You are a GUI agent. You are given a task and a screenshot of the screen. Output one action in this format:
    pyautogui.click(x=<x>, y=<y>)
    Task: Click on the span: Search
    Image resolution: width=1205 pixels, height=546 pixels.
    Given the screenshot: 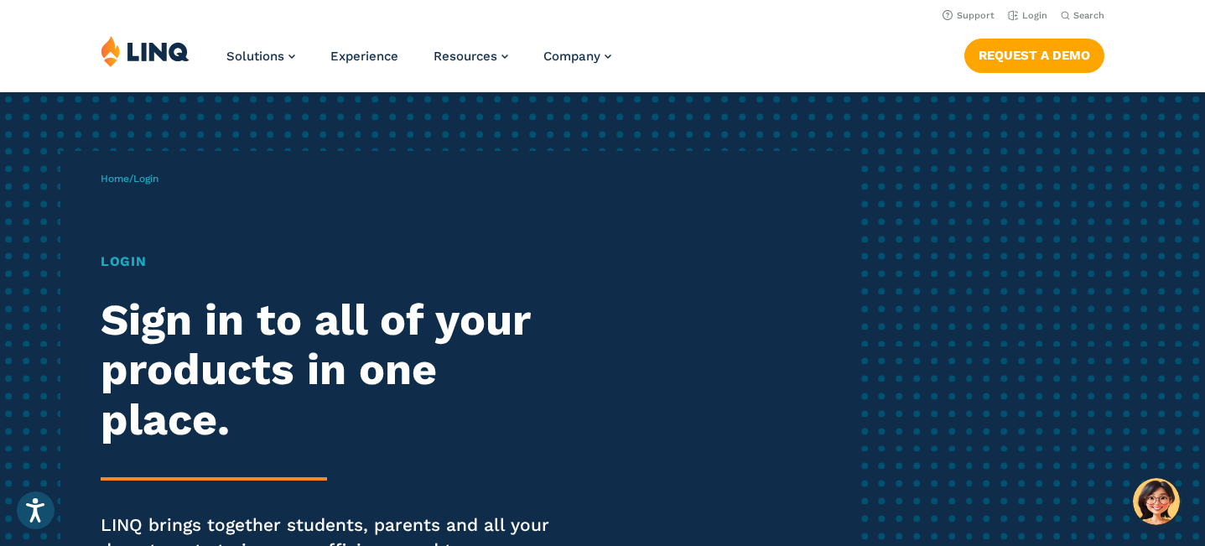 What is the action you would take?
    pyautogui.click(x=1088, y=15)
    